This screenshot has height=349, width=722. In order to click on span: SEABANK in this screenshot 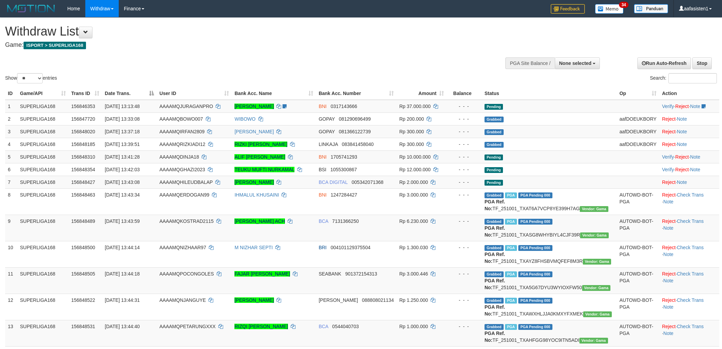, I will do `click(330, 273)`.